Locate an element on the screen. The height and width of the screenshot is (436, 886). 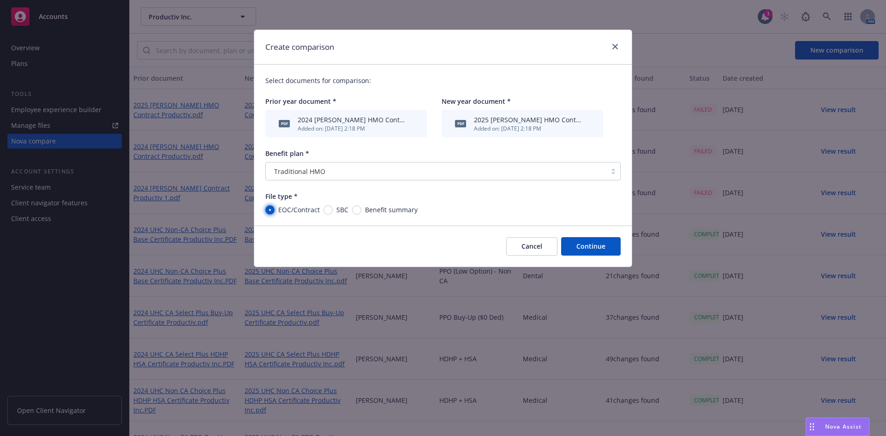
span: Prior year document * is located at coordinates (301, 101).